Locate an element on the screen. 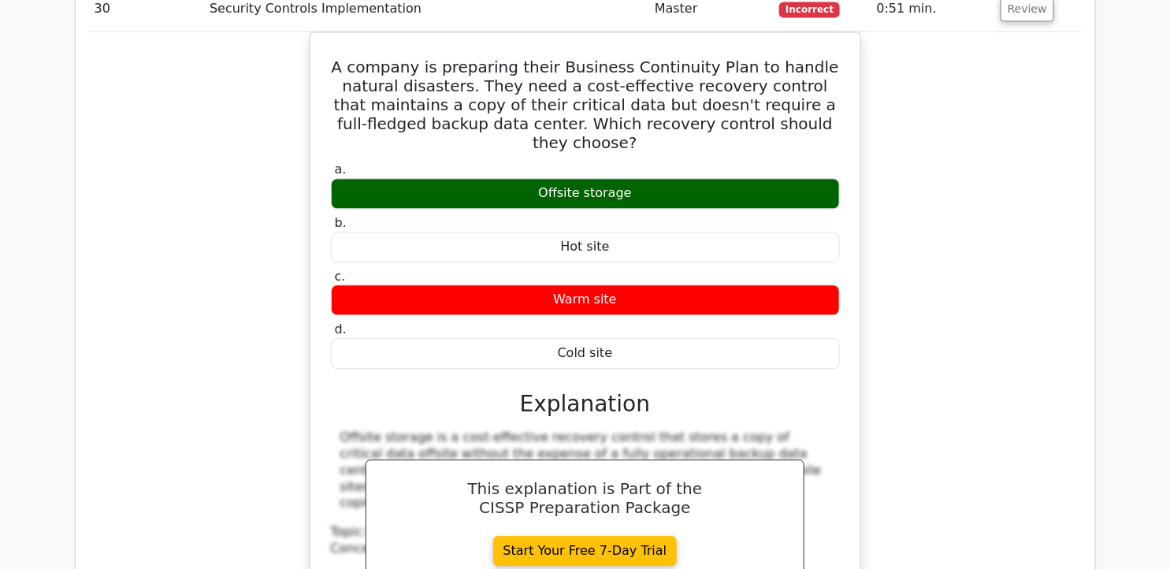 This screenshot has width=1170, height=569. span: a. is located at coordinates (340, 169).